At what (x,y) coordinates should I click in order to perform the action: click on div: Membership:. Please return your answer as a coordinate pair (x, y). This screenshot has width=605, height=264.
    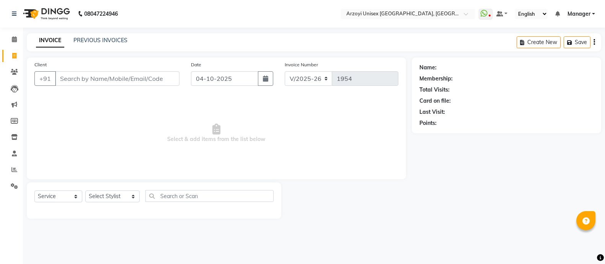
    Looking at the image, I should click on (436, 78).